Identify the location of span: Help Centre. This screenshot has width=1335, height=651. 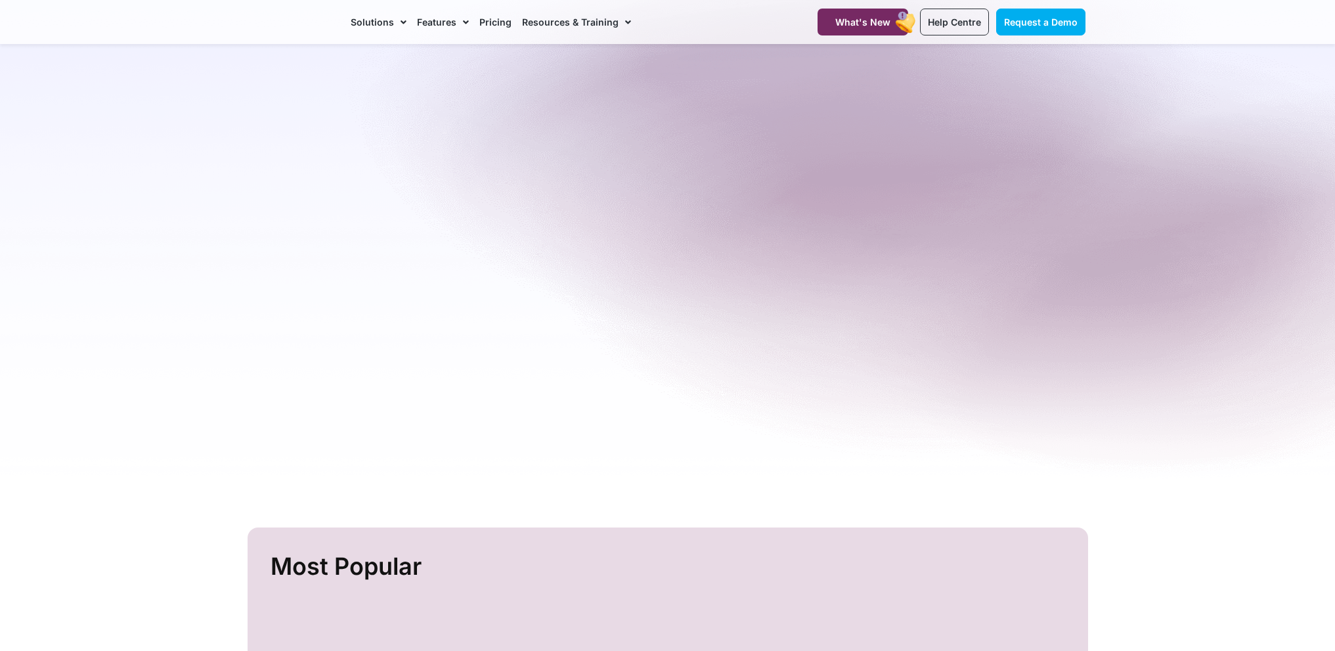
(954, 22).